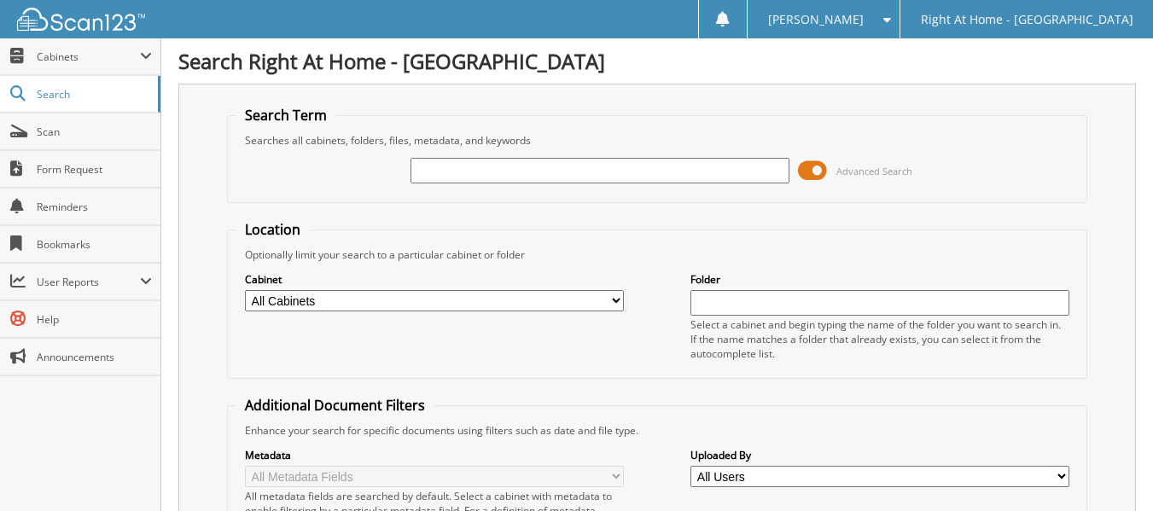  Describe the element at coordinates (657, 430) in the screenshot. I see `div: Enhance your search for specific documents using filters such as date and file type.` at that location.